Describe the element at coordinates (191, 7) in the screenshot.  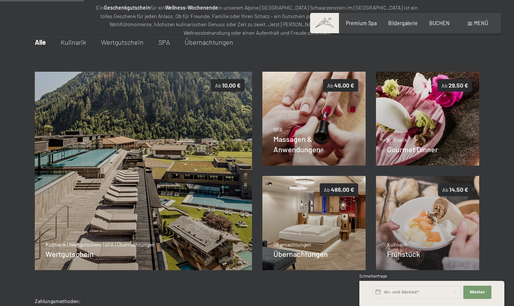
I see `strong: Wellness-Wochenende` at that location.